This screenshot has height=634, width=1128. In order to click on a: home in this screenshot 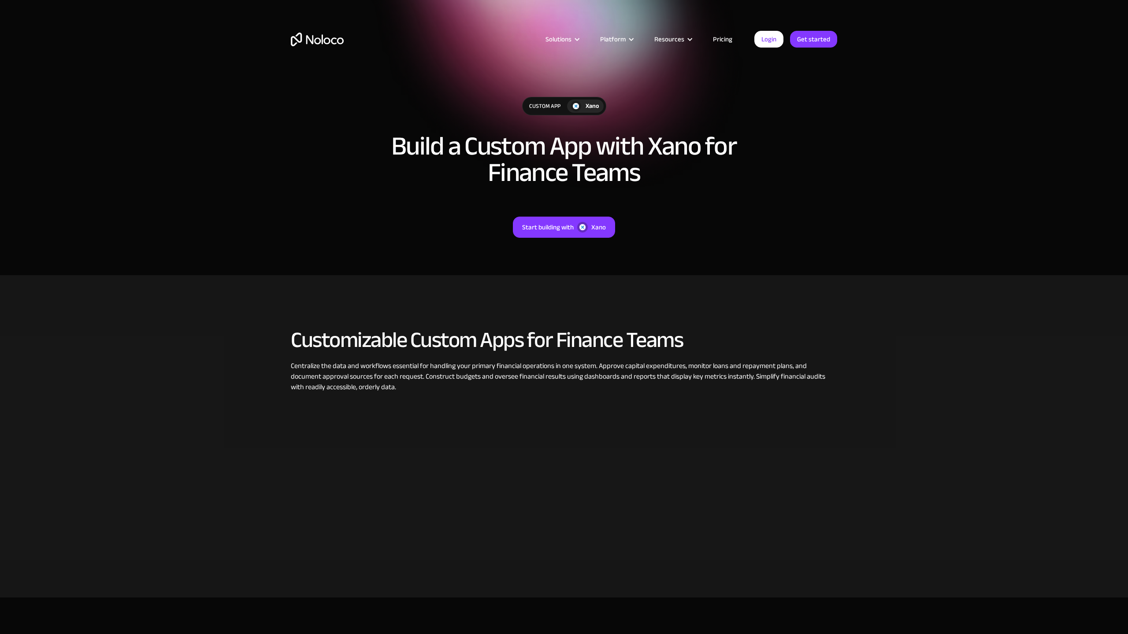, I will do `click(317, 39)`.